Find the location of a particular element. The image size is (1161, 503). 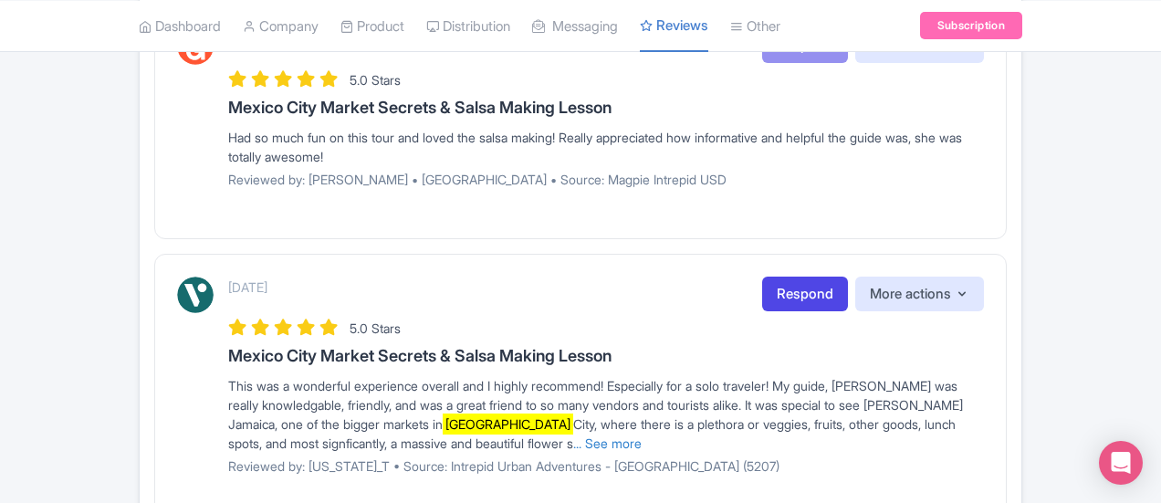

img: Viator Logo is located at coordinates (195, 295).